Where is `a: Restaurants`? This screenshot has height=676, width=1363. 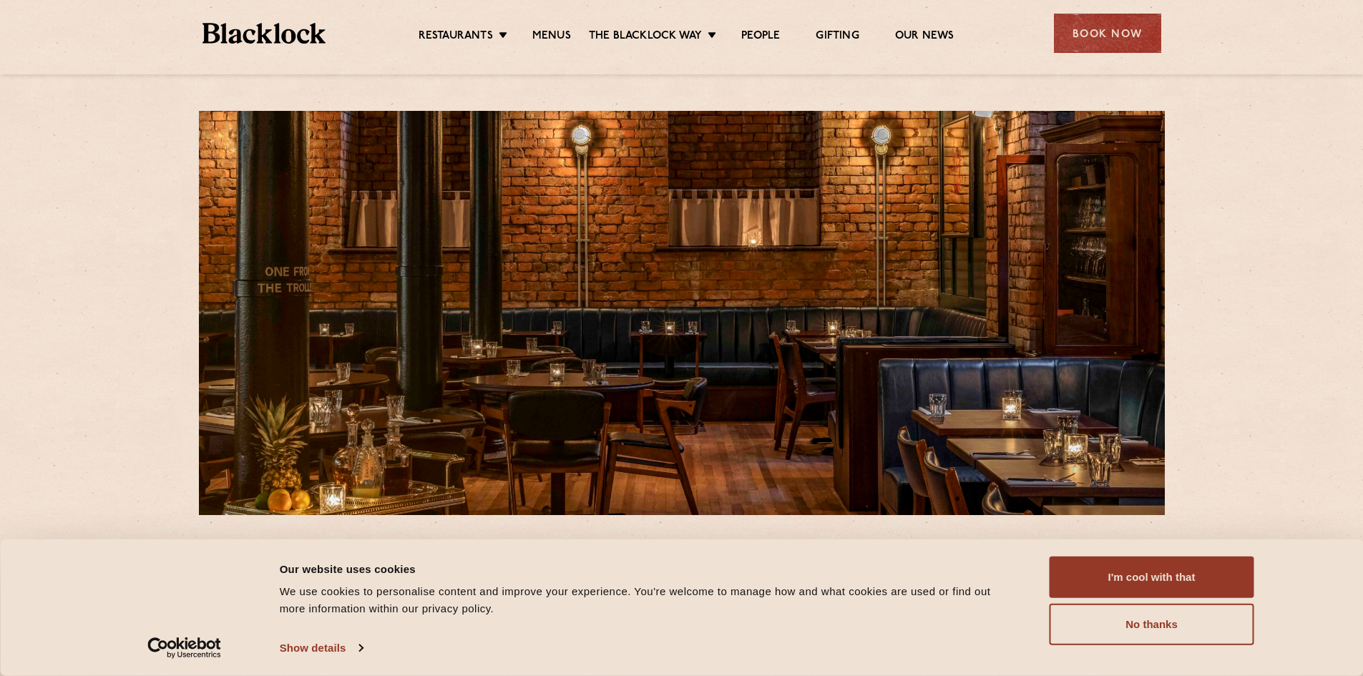
a: Restaurants is located at coordinates (456, 37).